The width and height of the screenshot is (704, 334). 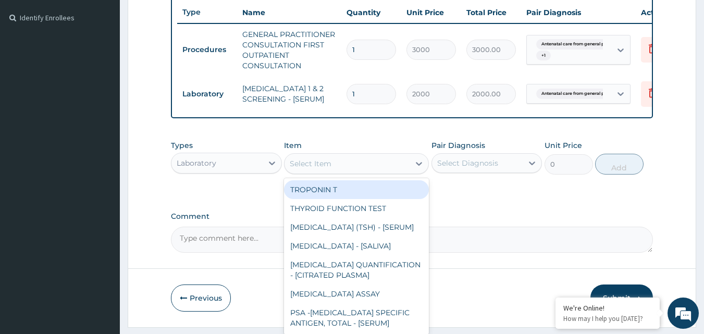 I want to click on th: Total Price, so click(x=491, y=13).